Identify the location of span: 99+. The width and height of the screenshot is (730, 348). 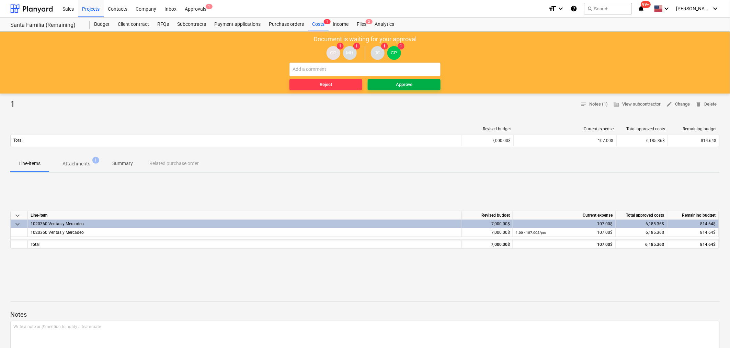
(646, 4).